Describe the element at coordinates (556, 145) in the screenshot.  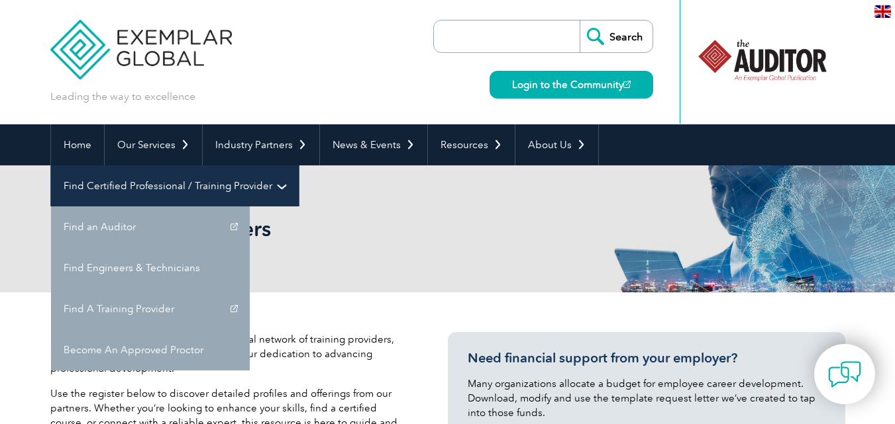
I see `a: About Us` at that location.